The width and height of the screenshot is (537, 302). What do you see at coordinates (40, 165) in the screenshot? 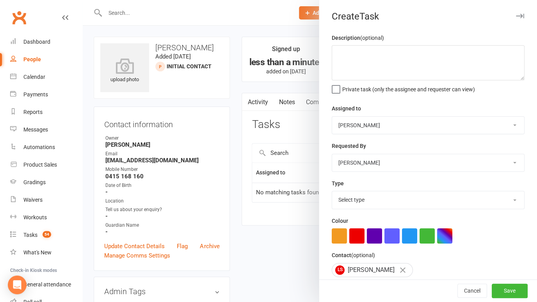
I see `div: Product Sales` at bounding box center [40, 165].